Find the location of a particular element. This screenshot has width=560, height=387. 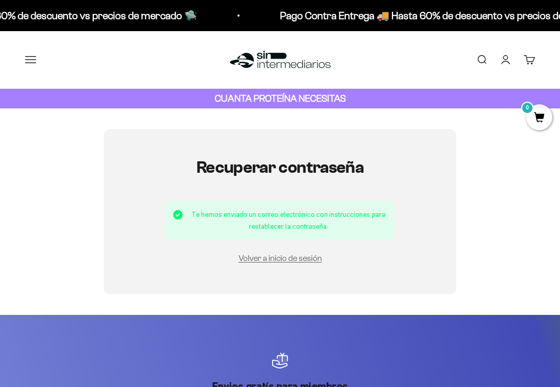

mark: 0 is located at coordinates (527, 108).